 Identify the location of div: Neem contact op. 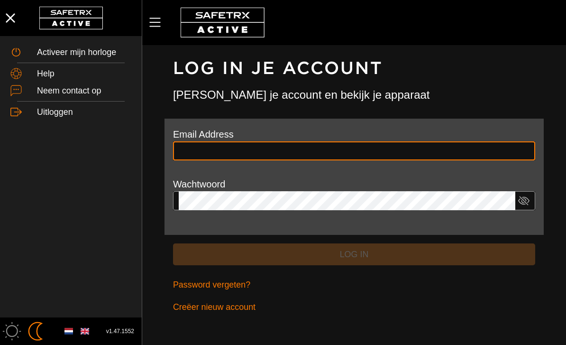
(84, 91).